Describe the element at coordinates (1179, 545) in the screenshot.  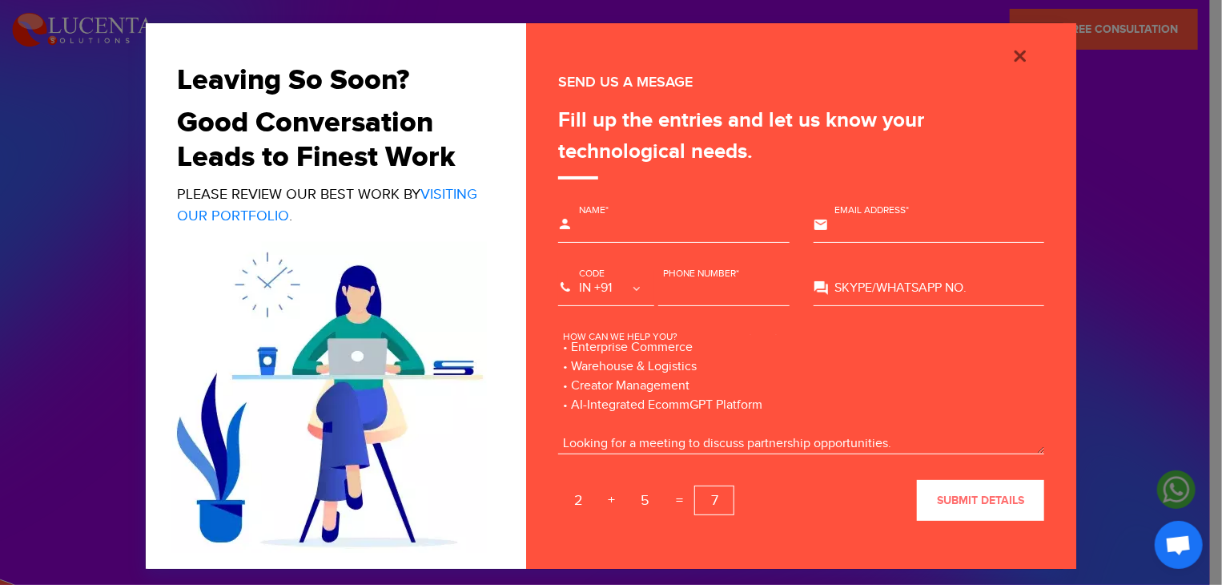
I see `div: Open chat` at that location.